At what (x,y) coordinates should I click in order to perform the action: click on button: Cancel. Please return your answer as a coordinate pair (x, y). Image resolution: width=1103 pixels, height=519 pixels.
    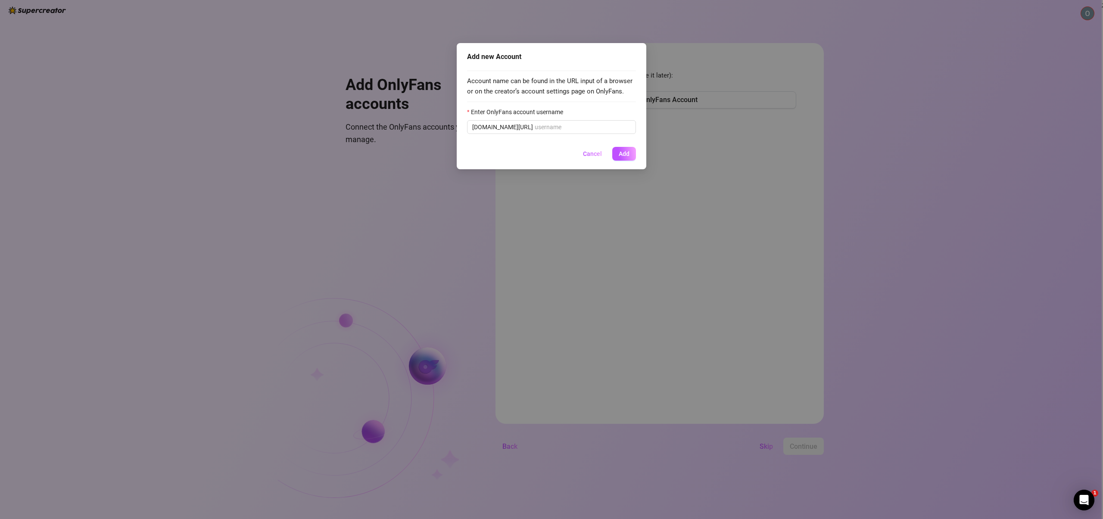
    Looking at the image, I should click on (592, 154).